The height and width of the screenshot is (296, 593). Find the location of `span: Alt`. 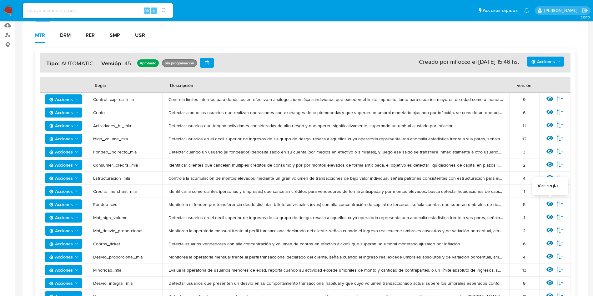

span: Alt is located at coordinates (147, 10).